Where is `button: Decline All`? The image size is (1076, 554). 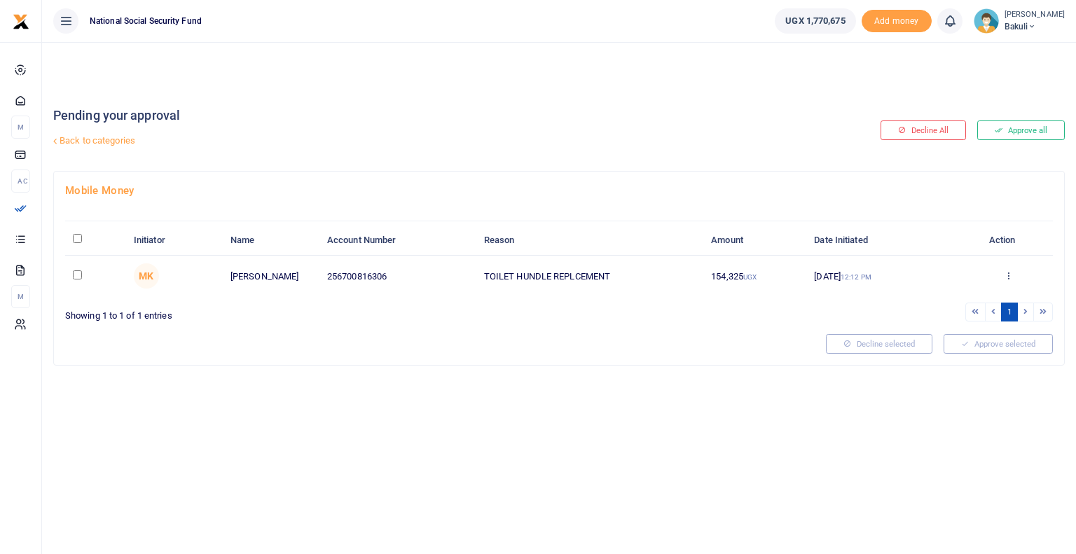
button: Decline All is located at coordinates (923, 130).